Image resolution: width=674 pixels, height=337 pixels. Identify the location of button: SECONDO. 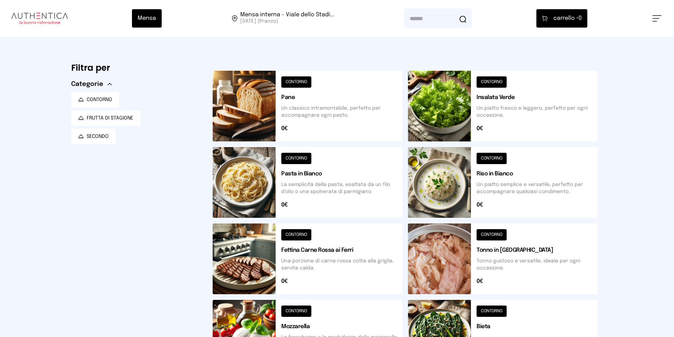
(93, 137).